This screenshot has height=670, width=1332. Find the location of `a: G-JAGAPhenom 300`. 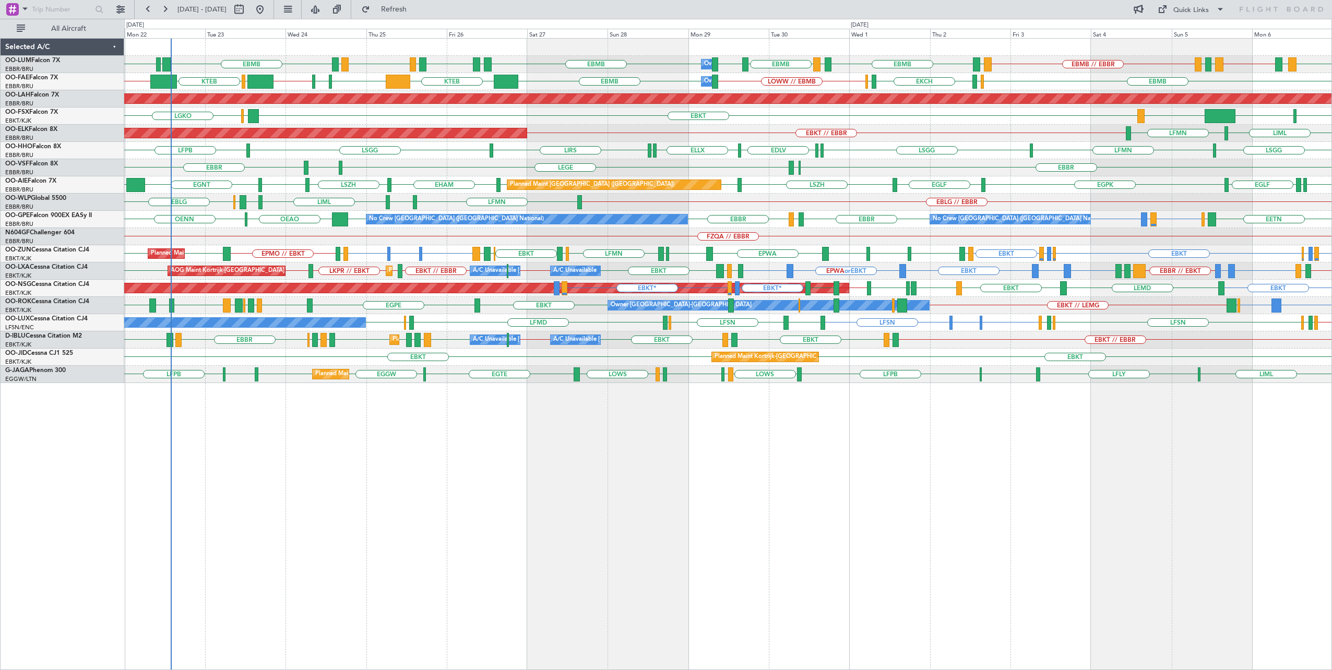

a: G-JAGAPhenom 300 is located at coordinates (35, 371).